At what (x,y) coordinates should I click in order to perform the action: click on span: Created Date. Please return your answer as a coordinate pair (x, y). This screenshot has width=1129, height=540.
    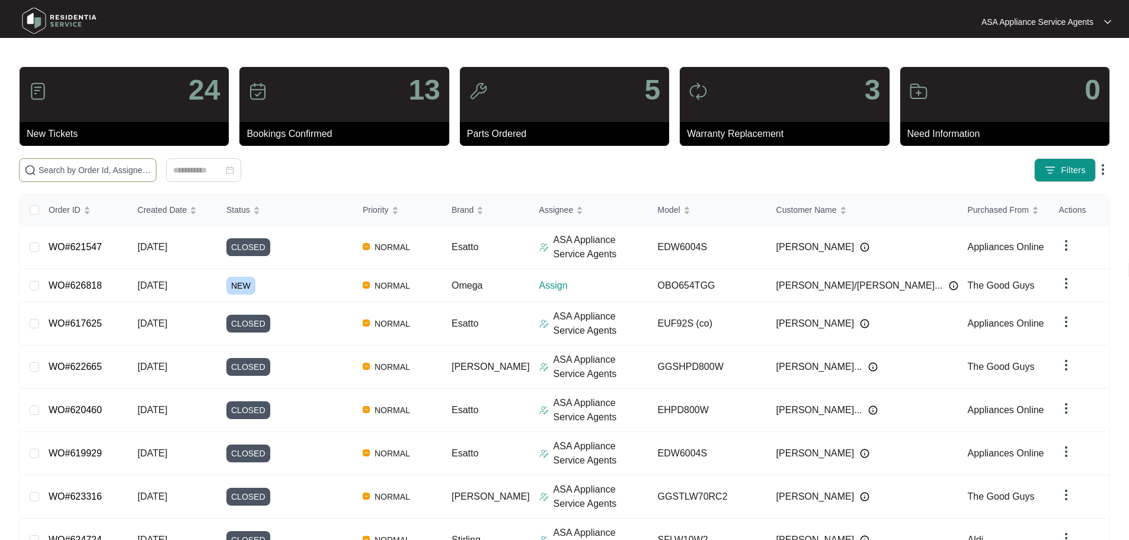
    Looking at the image, I should click on (162, 210).